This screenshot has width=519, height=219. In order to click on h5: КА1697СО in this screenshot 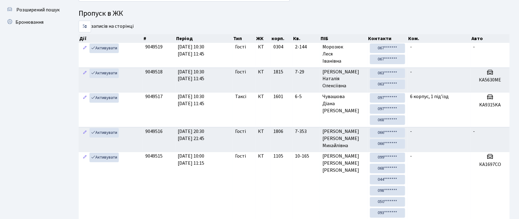, I will do `click(490, 164)`.